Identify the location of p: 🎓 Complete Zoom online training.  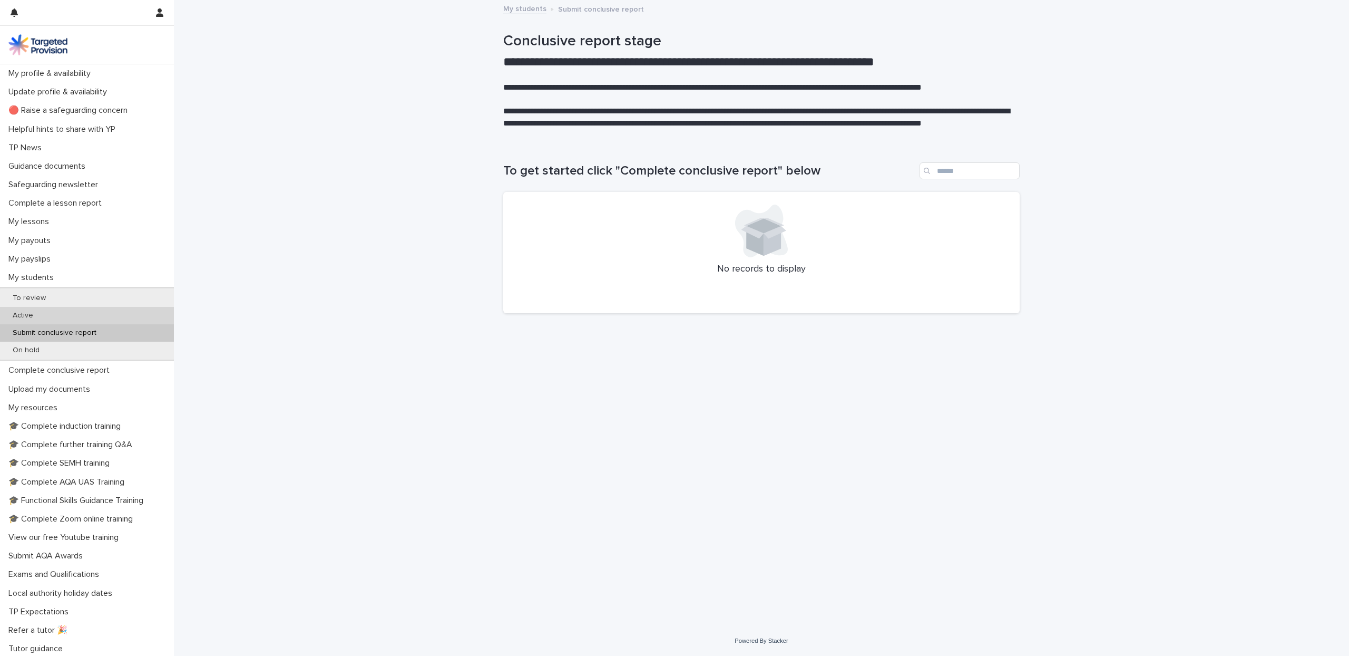
(73, 519).